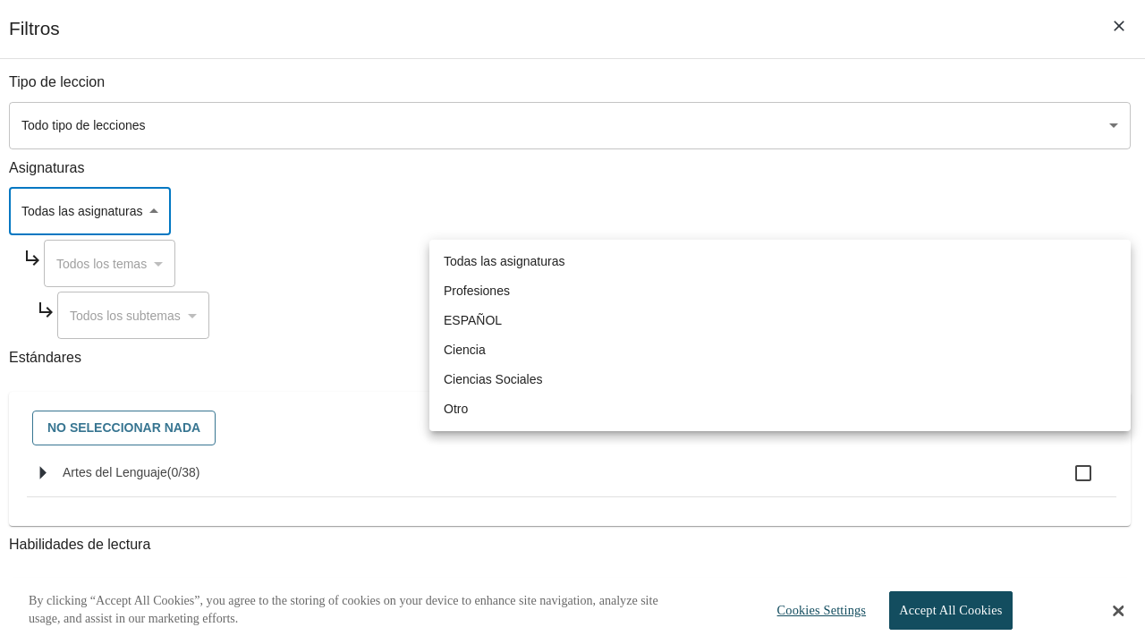  What do you see at coordinates (950, 610) in the screenshot?
I see `button: Accept All Cookies` at bounding box center [950, 610].